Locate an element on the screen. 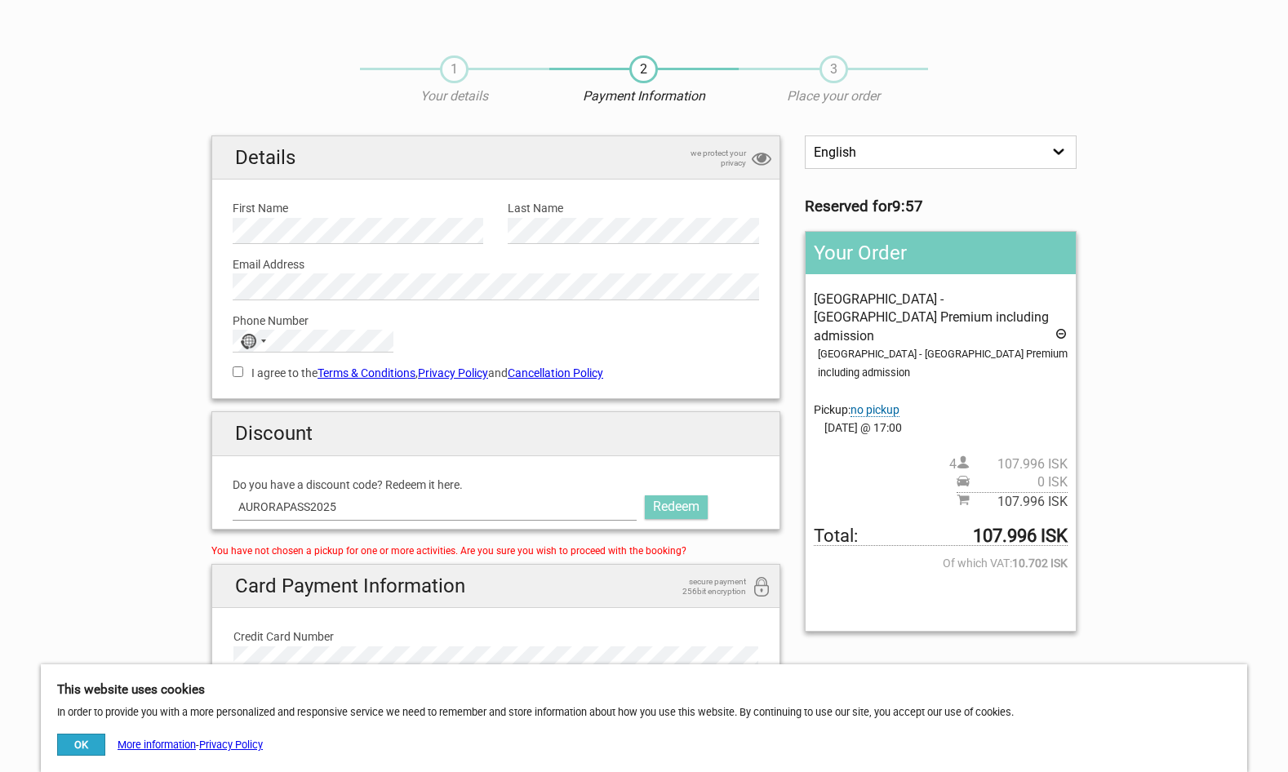 This screenshot has height=772, width=1288. h2: Discount is located at coordinates (495, 433).